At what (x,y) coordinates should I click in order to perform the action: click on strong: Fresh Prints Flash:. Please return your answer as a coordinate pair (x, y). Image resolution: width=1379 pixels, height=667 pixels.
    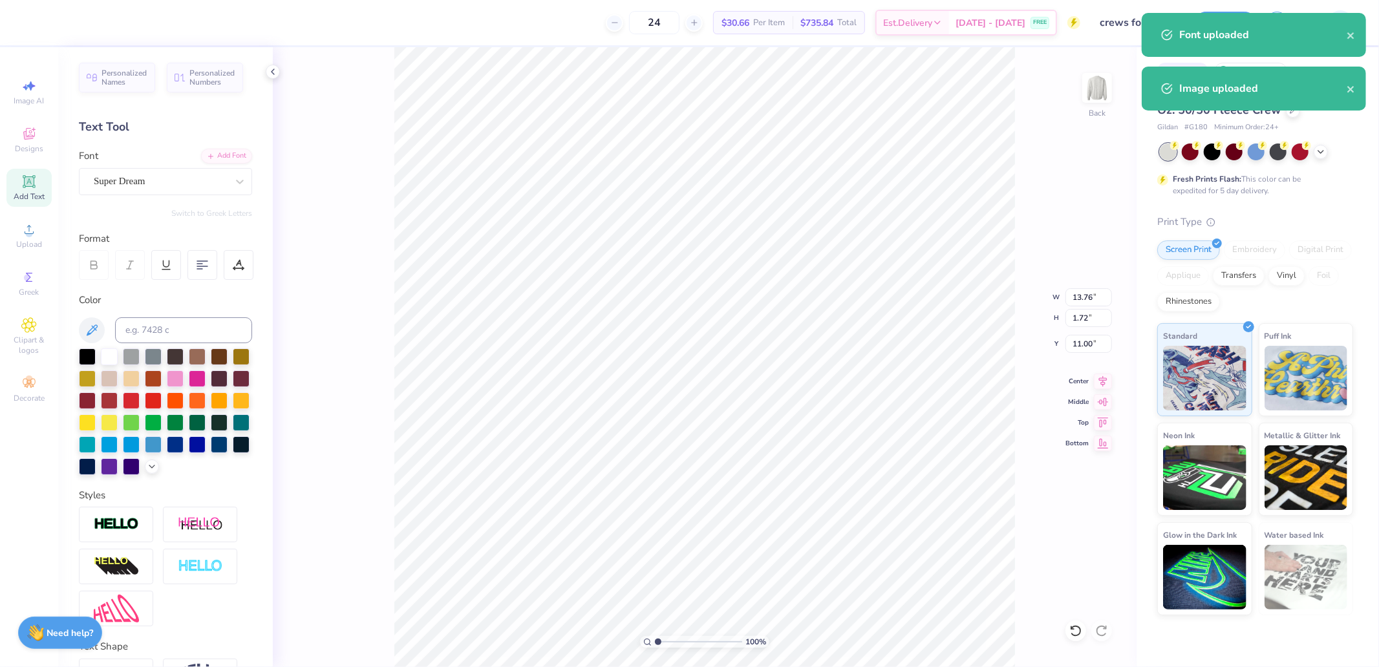
    Looking at the image, I should click on (1207, 179).